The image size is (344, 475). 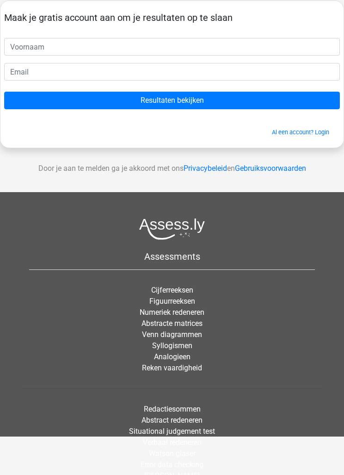 I want to click on a: Al een account? Login, so click(x=301, y=132).